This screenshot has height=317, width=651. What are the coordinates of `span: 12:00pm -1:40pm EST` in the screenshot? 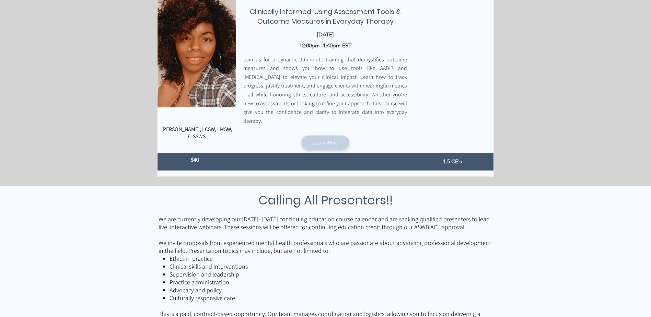 It's located at (325, 45).